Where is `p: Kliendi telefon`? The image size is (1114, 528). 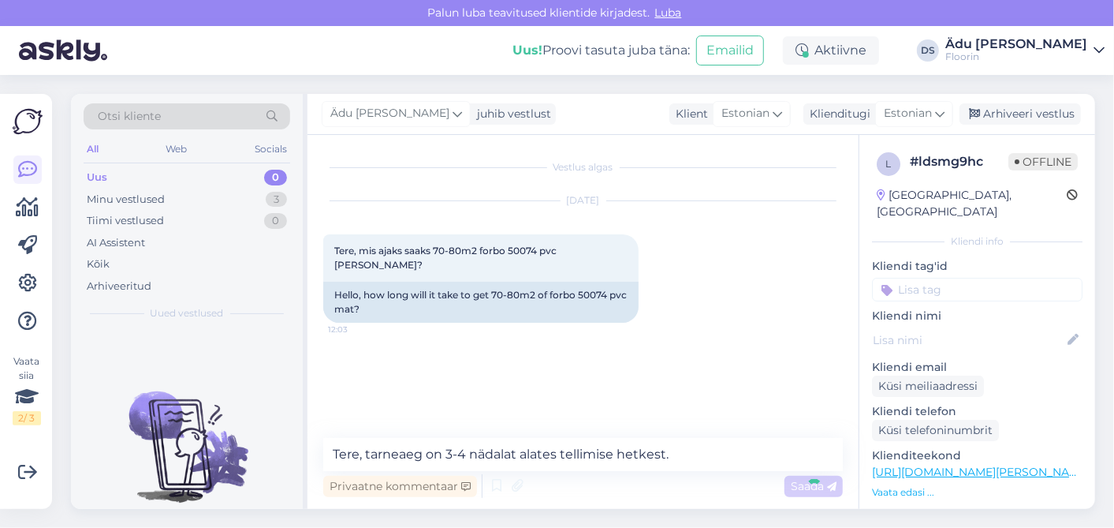
p: Kliendi telefon is located at coordinates (977, 411).